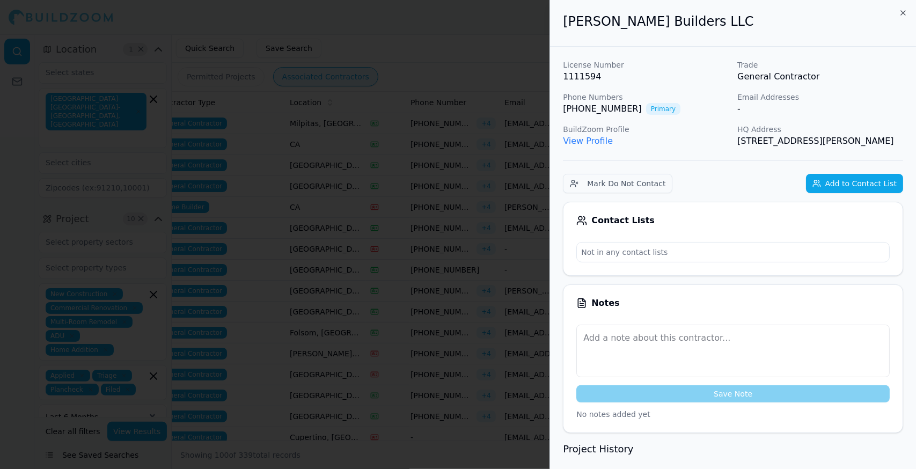 This screenshot has height=469, width=916. What do you see at coordinates (733, 221) in the screenshot?
I see `div: Contact Lists` at bounding box center [733, 221].